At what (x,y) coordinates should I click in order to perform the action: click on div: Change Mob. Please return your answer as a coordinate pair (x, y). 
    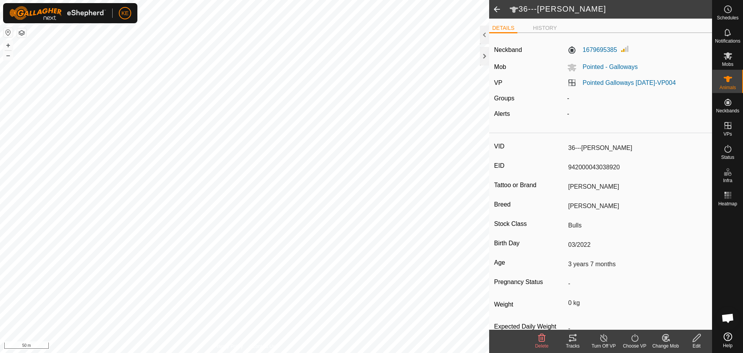
    Looking at the image, I should click on (666, 346).